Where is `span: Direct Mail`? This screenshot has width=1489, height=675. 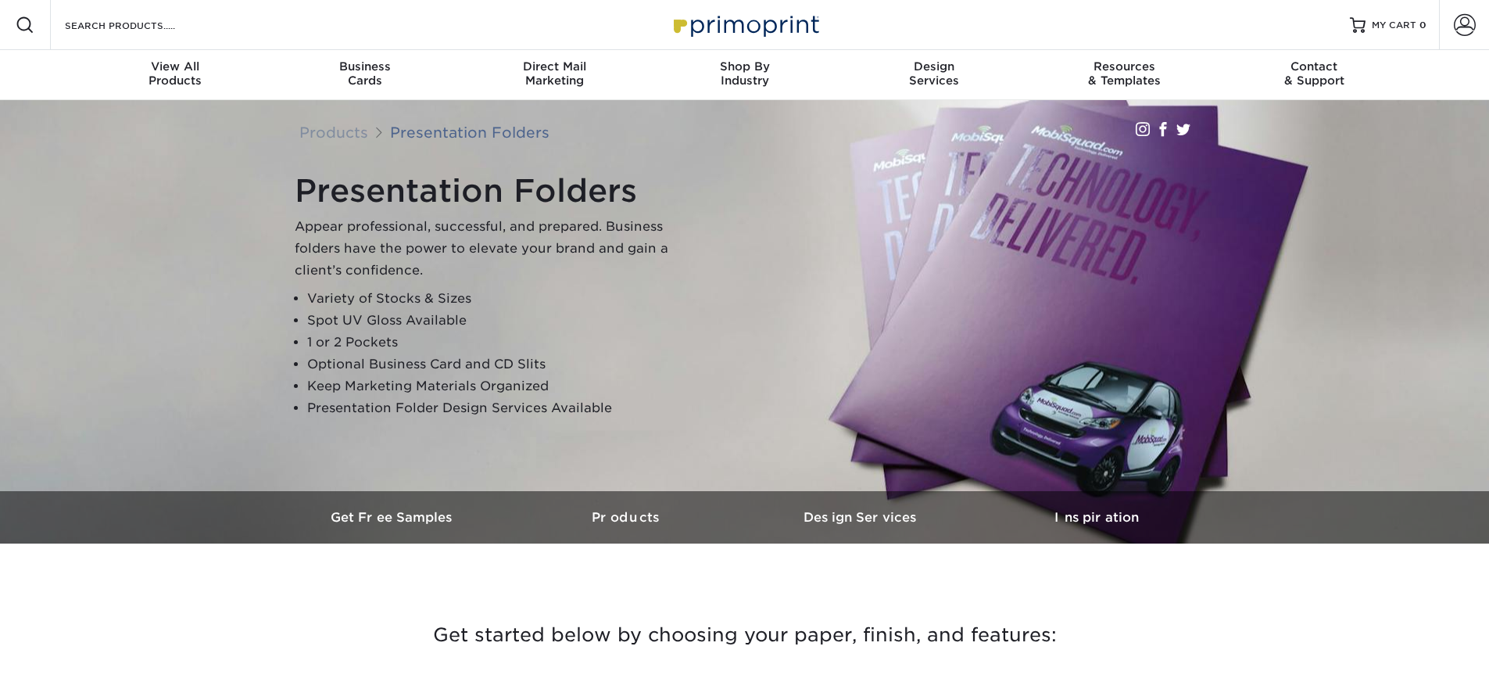
span: Direct Mail is located at coordinates (554, 66).